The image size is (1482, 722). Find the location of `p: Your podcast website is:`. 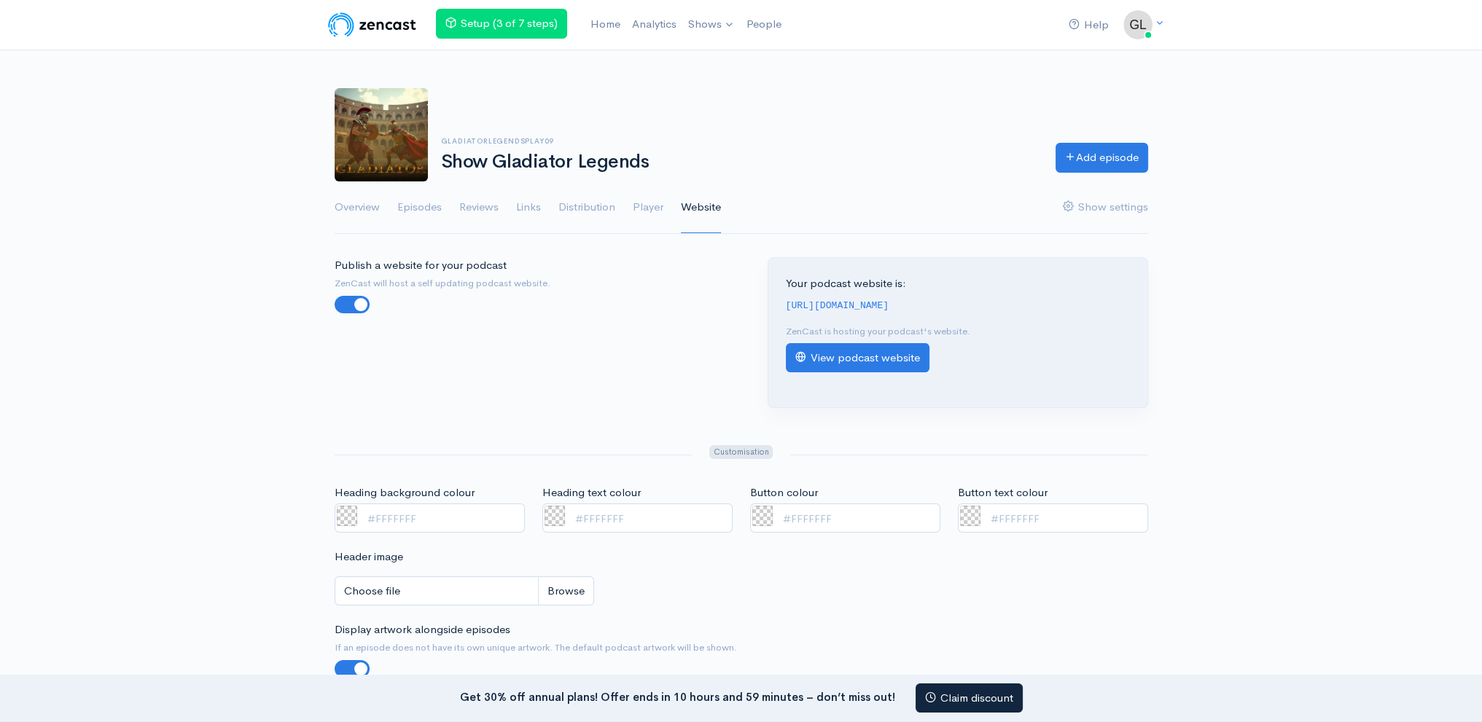

p: Your podcast website is: is located at coordinates (958, 283).